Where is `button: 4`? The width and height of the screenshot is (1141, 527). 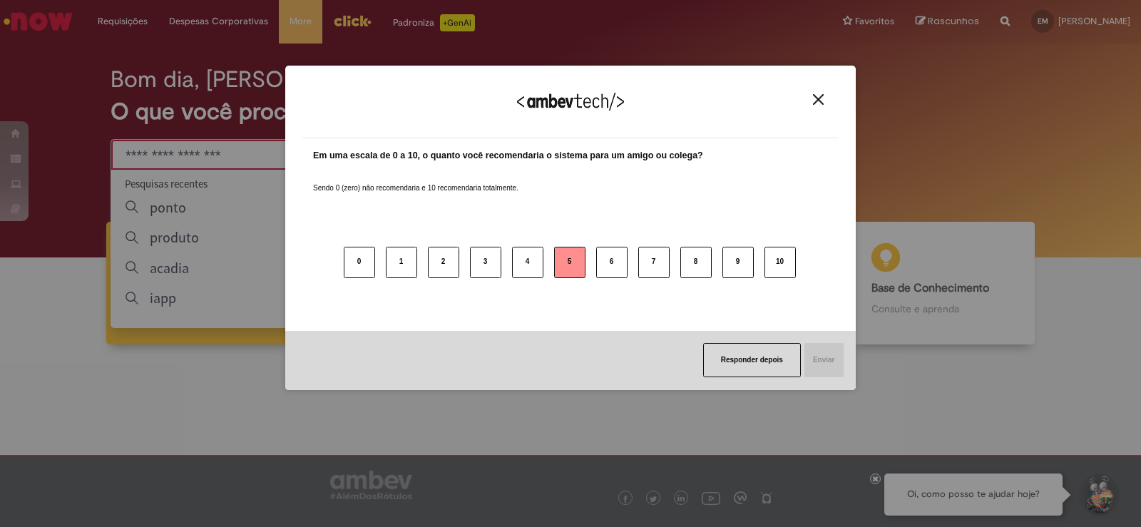 button: 4 is located at coordinates (528, 262).